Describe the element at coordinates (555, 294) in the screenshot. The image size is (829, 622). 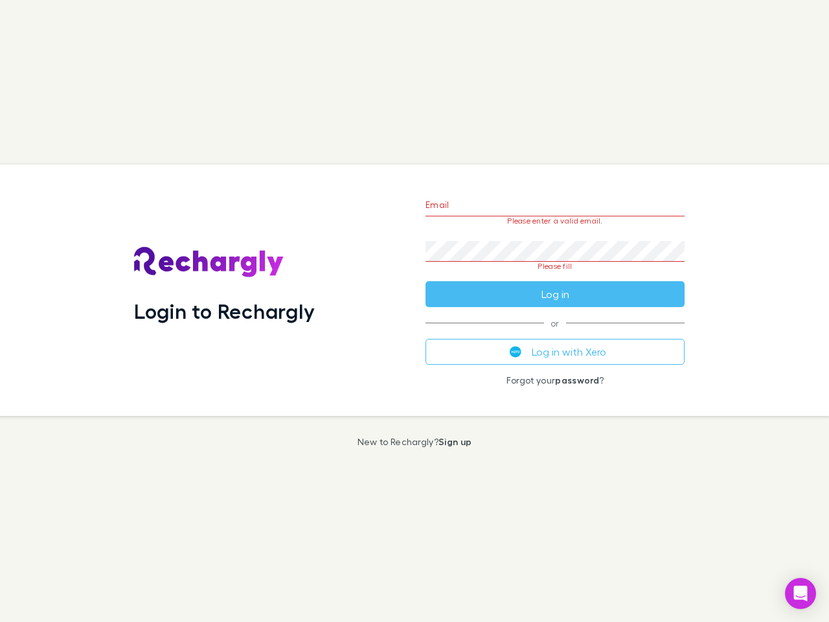
I see `button: Log in` at that location.